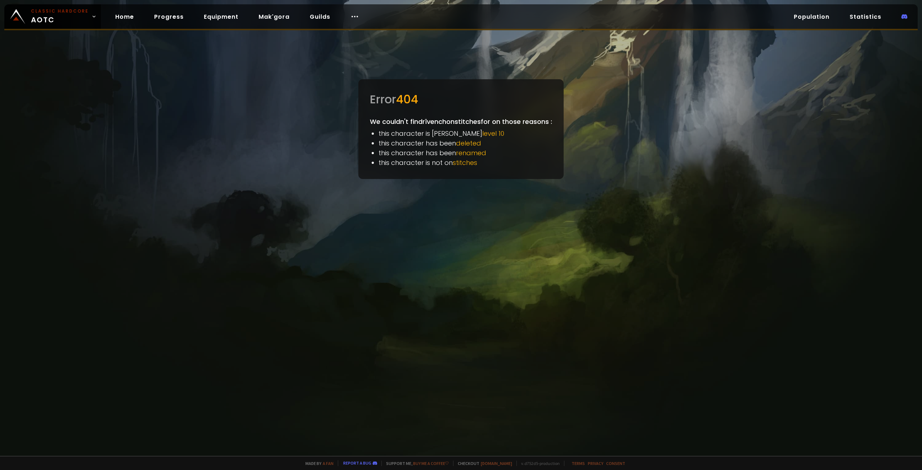 This screenshot has height=470, width=922. I want to click on small: Classic Hardcore, so click(60, 11).